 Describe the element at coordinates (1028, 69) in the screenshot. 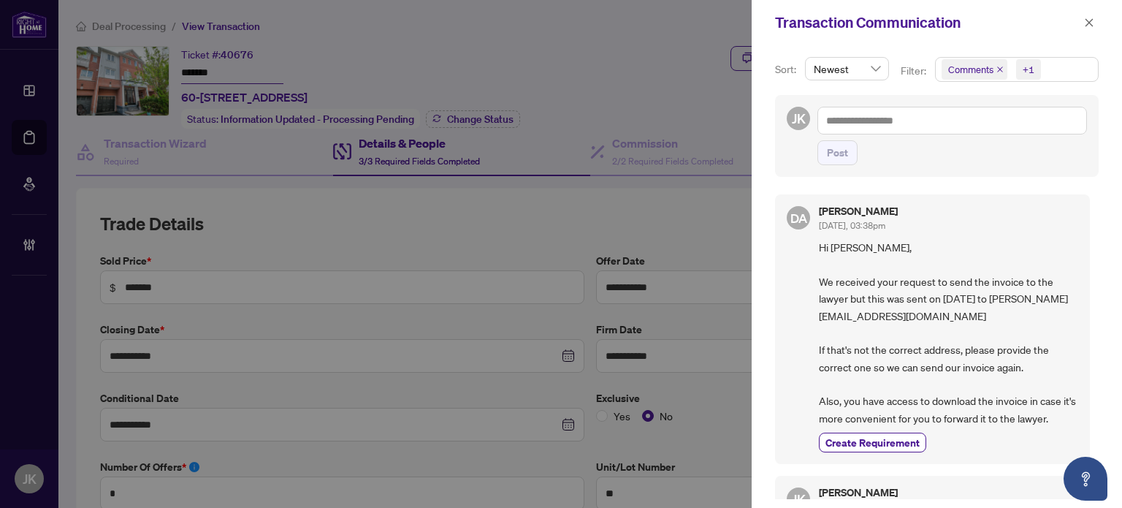

I see `div: +1` at that location.